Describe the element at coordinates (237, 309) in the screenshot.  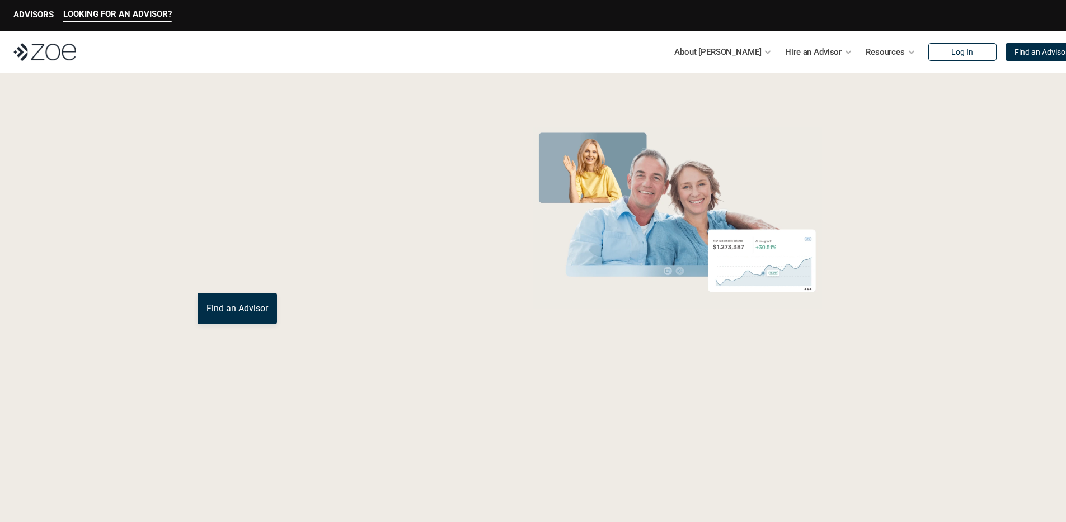
I see `a: Find an Advisor` at that location.